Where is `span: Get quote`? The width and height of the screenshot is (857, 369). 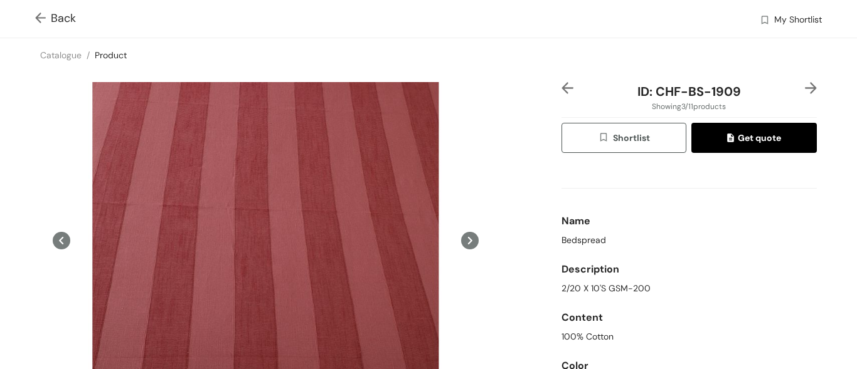 span: Get quote is located at coordinates (754, 138).